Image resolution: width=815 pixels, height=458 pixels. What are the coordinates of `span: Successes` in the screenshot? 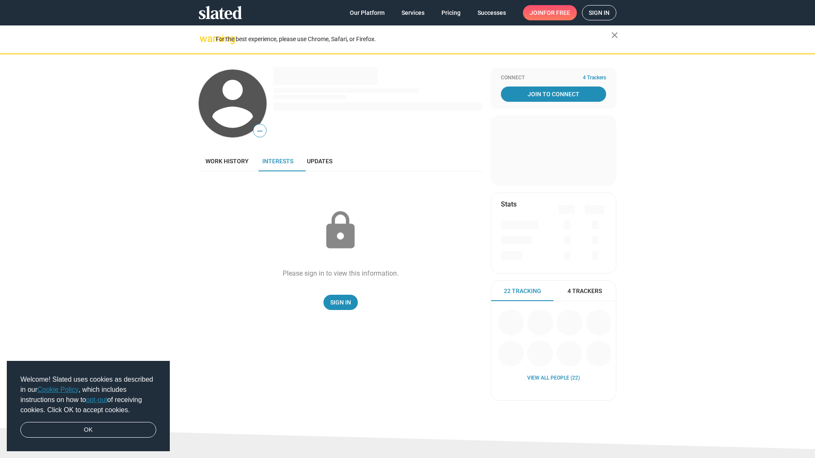 It's located at (491, 13).